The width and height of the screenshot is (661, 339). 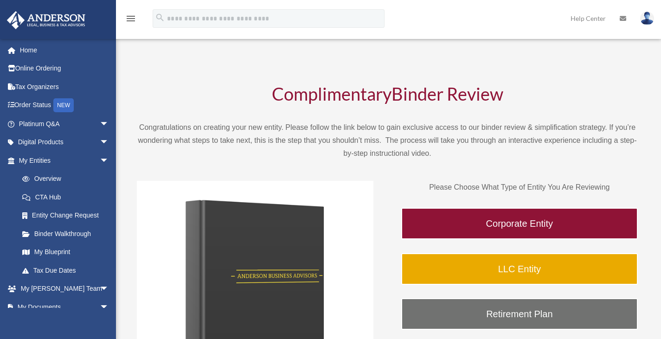 I want to click on a: Home, so click(x=65, y=50).